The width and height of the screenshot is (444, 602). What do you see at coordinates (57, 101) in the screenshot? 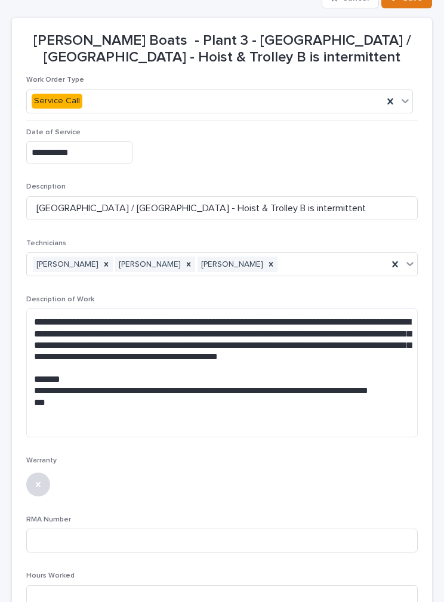
I see `div: Service Call` at bounding box center [57, 101].